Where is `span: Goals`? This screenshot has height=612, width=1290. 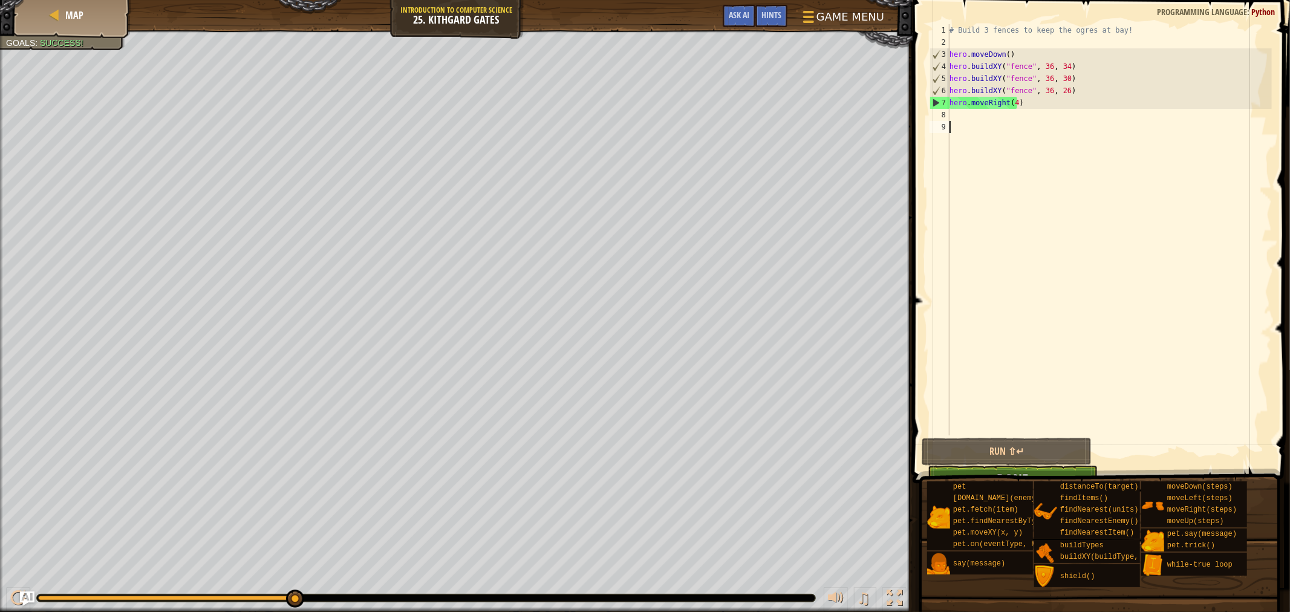 span: Goals is located at coordinates (21, 43).